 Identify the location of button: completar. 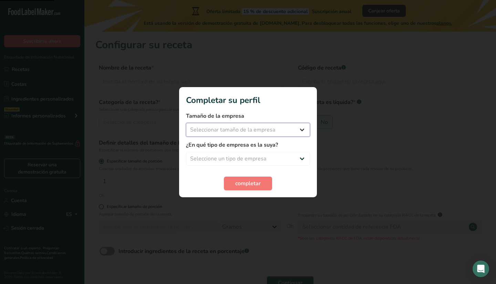
(248, 184).